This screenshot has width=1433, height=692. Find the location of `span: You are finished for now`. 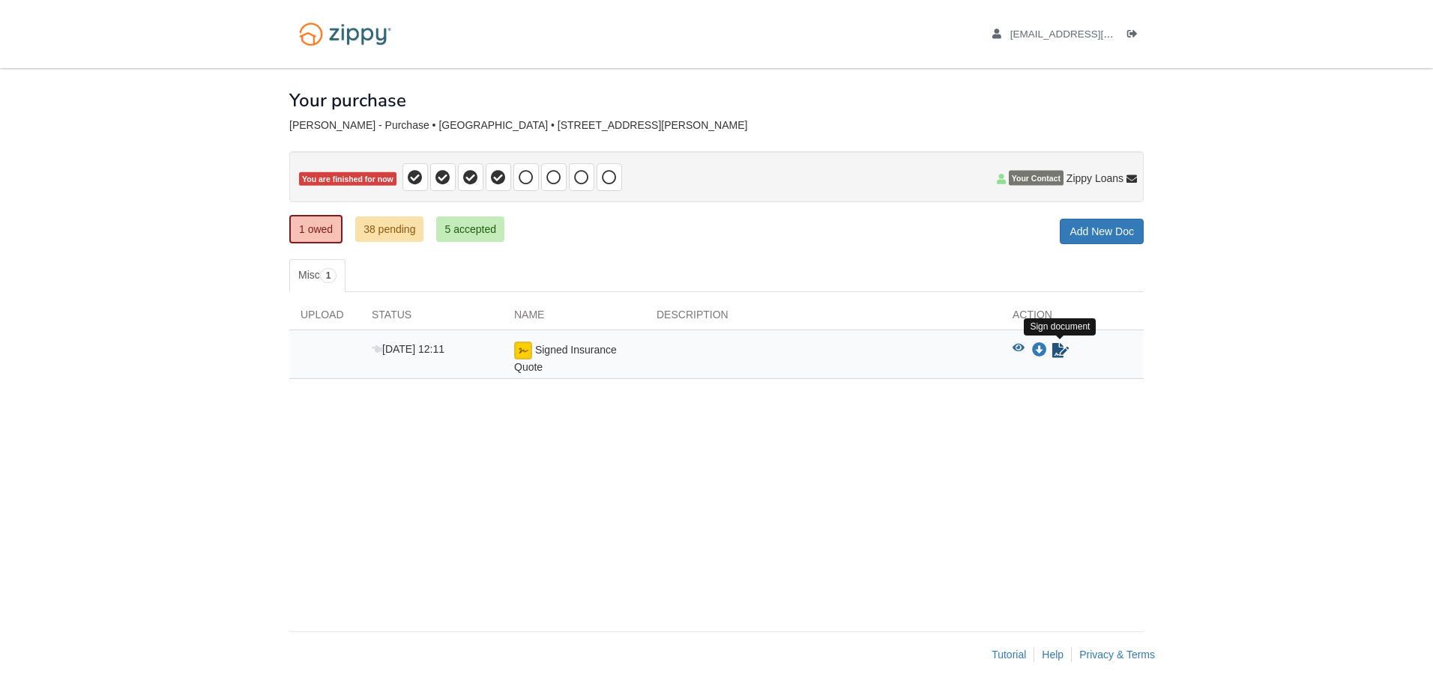

span: You are finished for now is located at coordinates (348, 179).